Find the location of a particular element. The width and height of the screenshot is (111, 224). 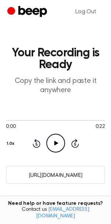

h1: Your Recording is Ready is located at coordinates (56, 59).